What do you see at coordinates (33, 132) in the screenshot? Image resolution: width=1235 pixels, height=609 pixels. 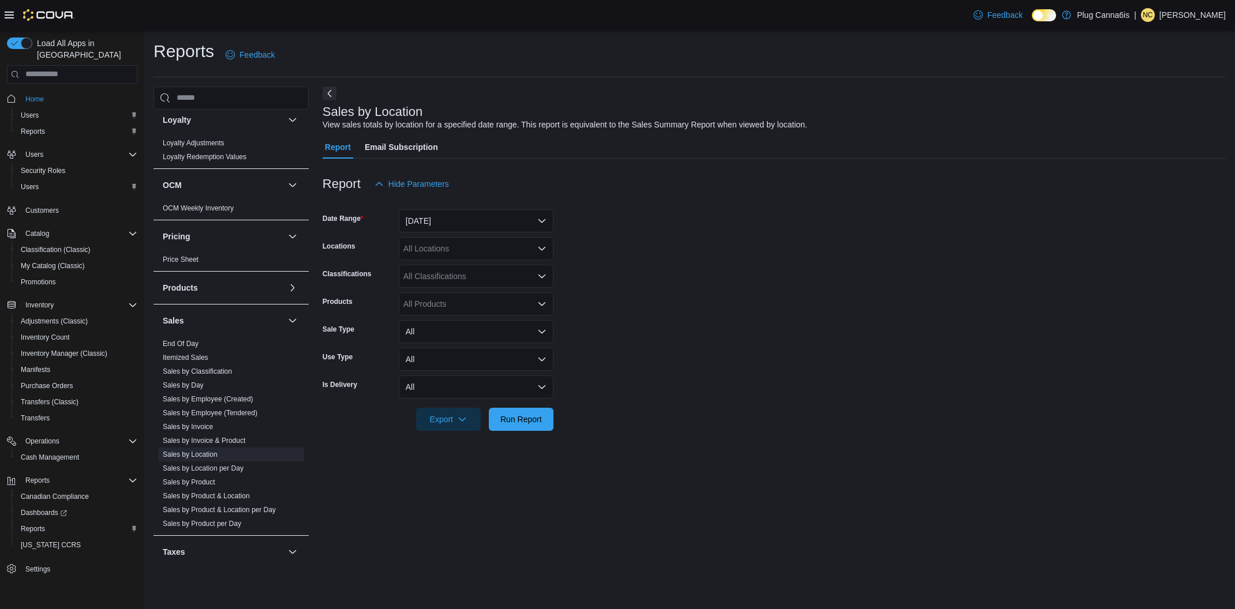 I see `a: Reports` at bounding box center [33, 132].